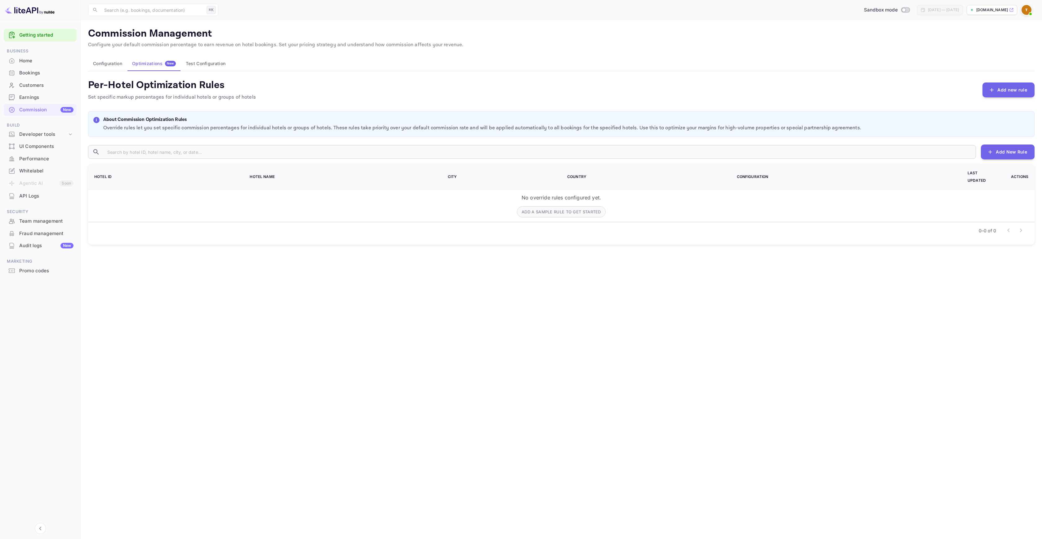 Image resolution: width=1042 pixels, height=539 pixels. I want to click on span: Marketing, so click(40, 261).